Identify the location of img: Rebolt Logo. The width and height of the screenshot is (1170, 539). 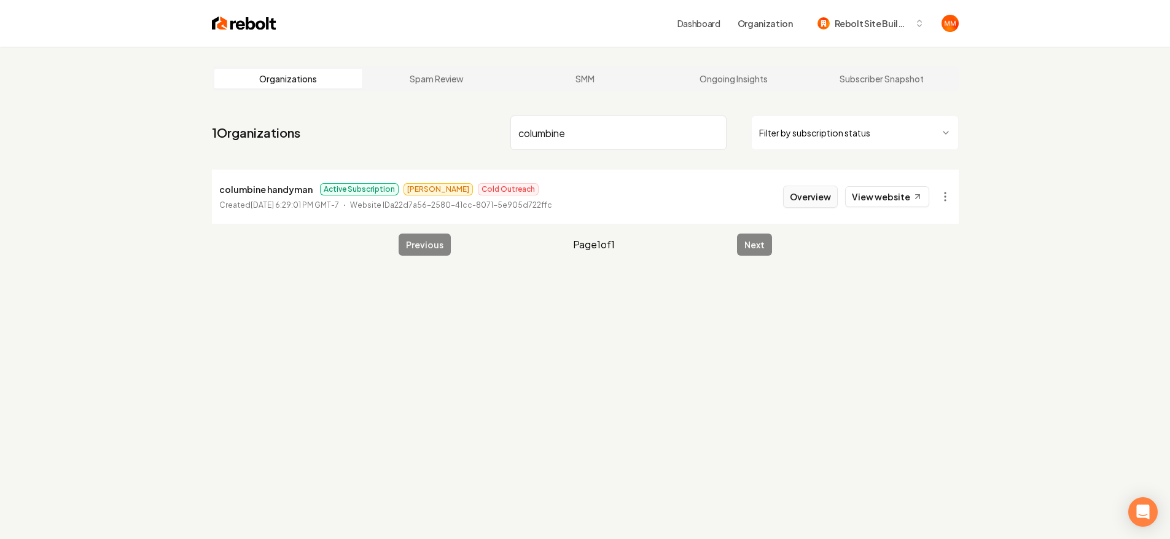
(244, 23).